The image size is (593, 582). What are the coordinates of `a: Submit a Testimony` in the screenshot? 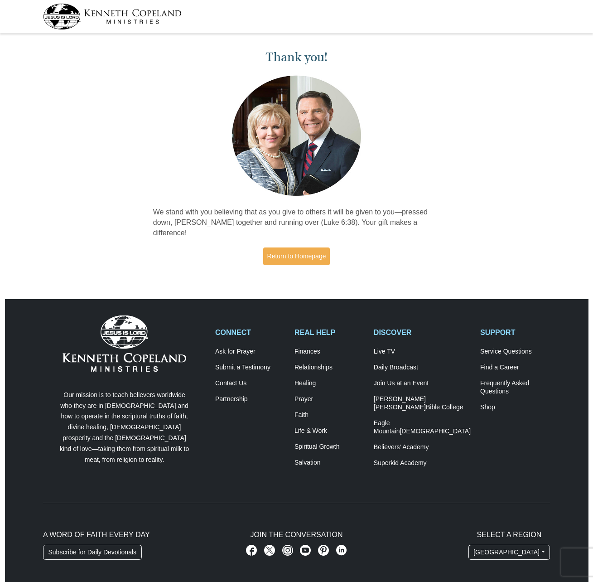 It's located at (250, 367).